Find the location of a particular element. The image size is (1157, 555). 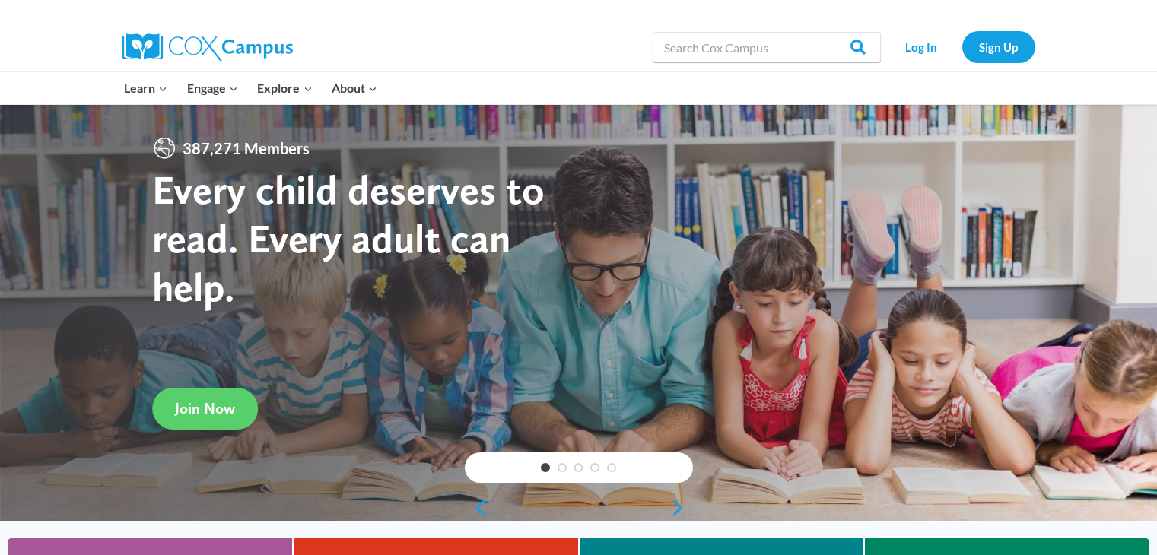

nav: Primary Navigation is located at coordinates (251, 88).